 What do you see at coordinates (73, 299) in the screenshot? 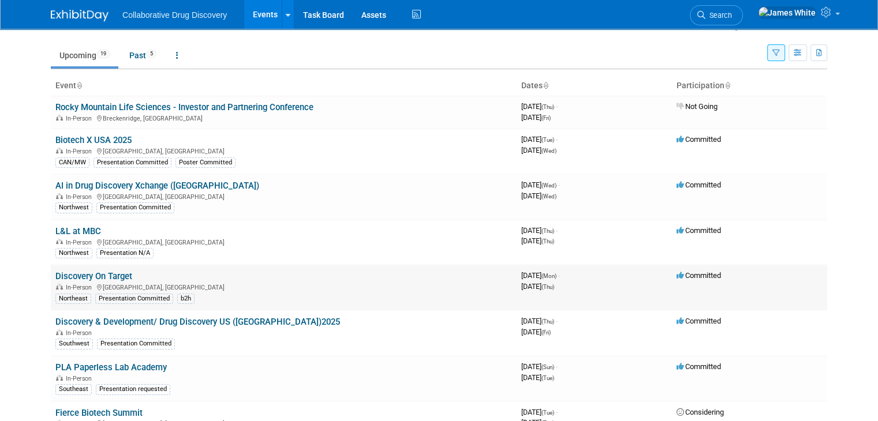
I see `div: Northeast` at bounding box center [73, 299].